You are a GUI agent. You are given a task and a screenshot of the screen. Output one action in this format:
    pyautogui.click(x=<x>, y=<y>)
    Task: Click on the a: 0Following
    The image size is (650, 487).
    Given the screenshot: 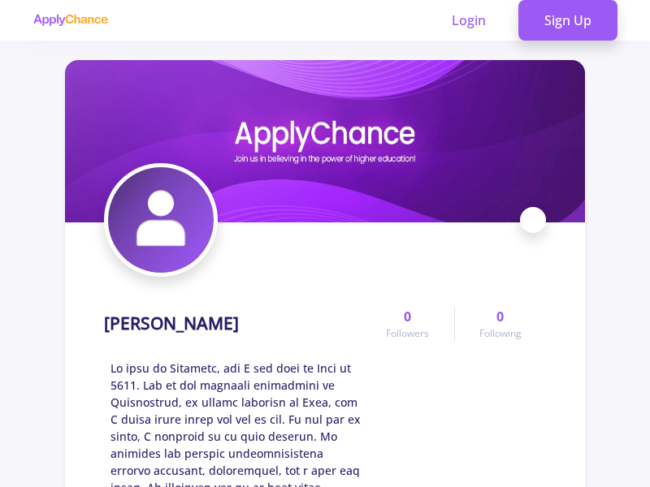 What is the action you would take?
    pyautogui.click(x=499, y=324)
    